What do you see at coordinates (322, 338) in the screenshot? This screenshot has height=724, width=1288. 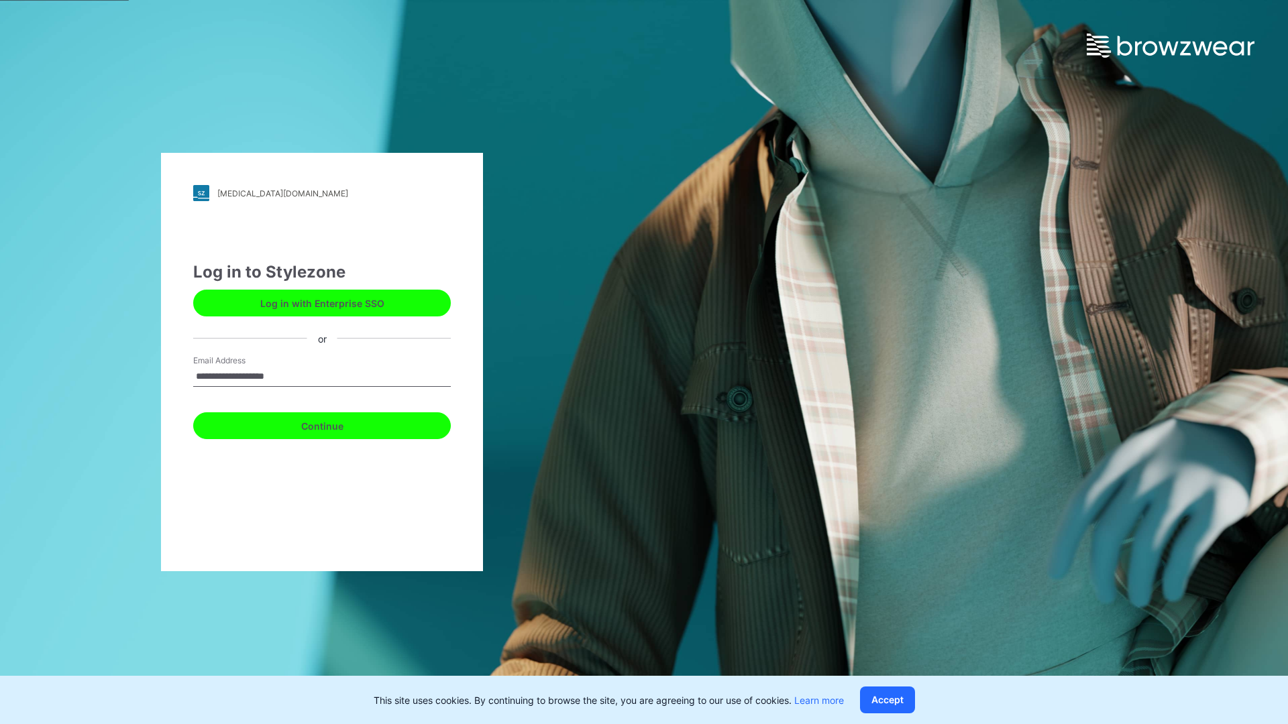 I see `div: or` at bounding box center [322, 338].